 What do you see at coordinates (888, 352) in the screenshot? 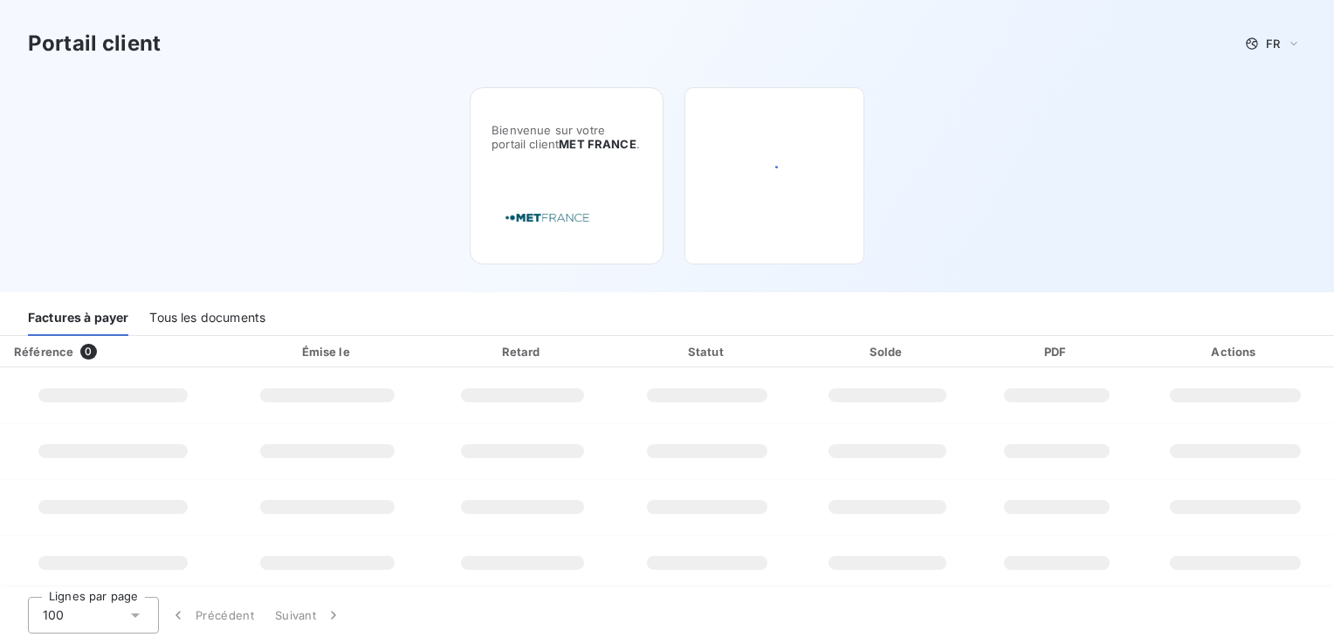
I see `div: Solde` at bounding box center [888, 352].